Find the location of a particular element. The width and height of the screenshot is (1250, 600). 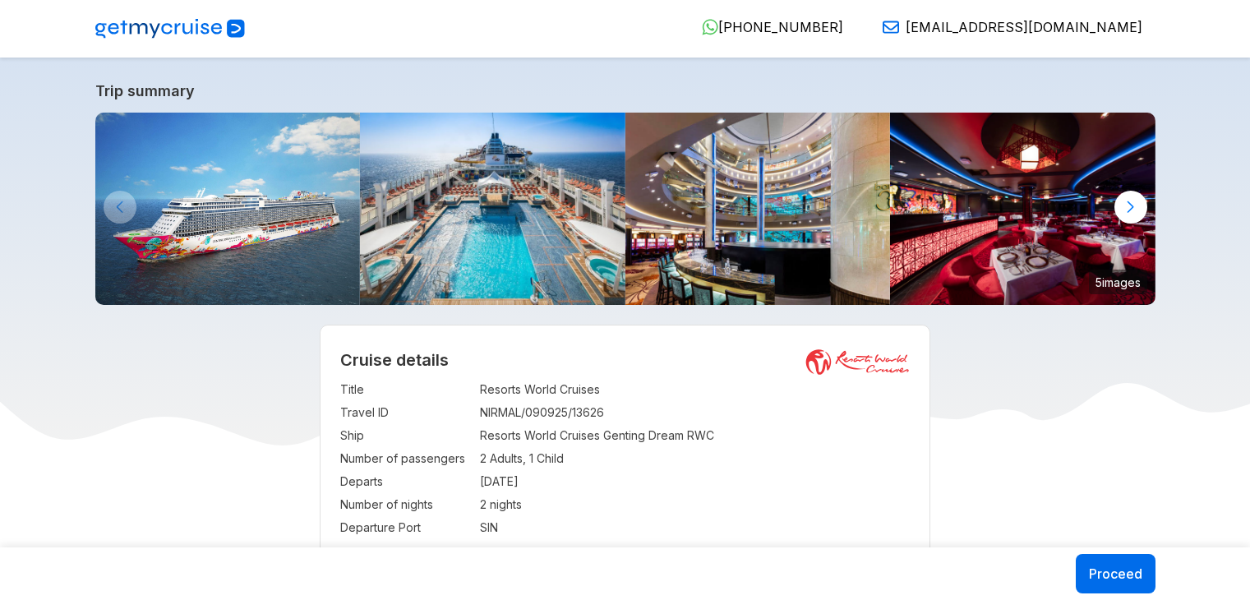

img: WhatsApp is located at coordinates (710, 27).